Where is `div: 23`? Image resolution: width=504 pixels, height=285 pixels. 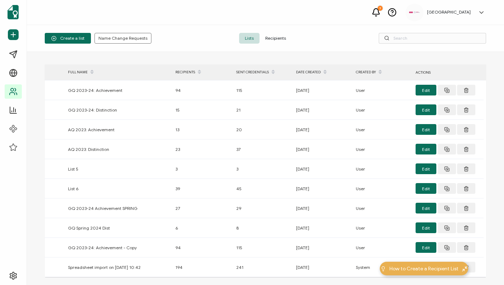 div: 23 is located at coordinates (202, 149).